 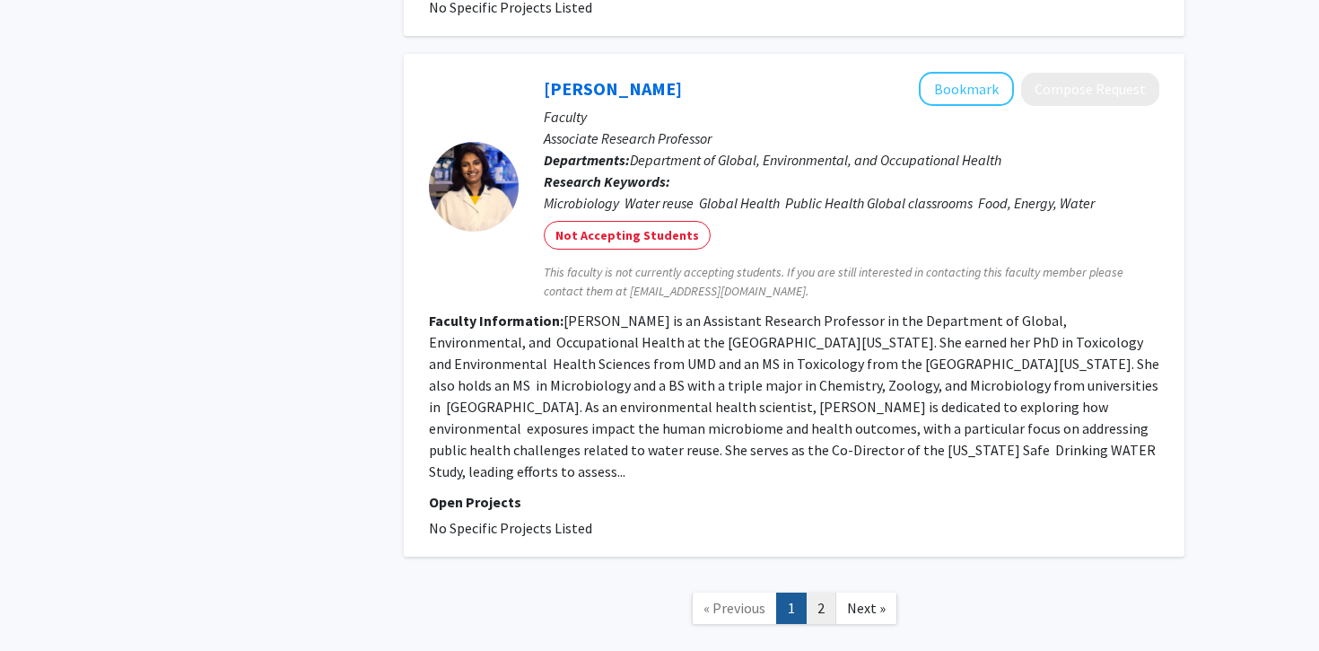 I want to click on span: Next », so click(x=866, y=608).